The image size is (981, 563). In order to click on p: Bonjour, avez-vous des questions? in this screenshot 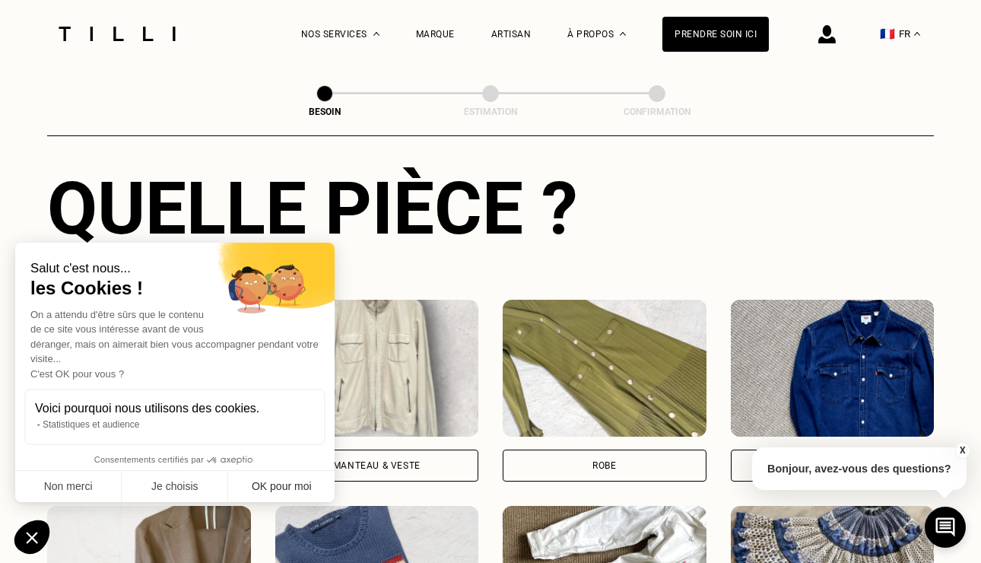, I will do `click(859, 468)`.